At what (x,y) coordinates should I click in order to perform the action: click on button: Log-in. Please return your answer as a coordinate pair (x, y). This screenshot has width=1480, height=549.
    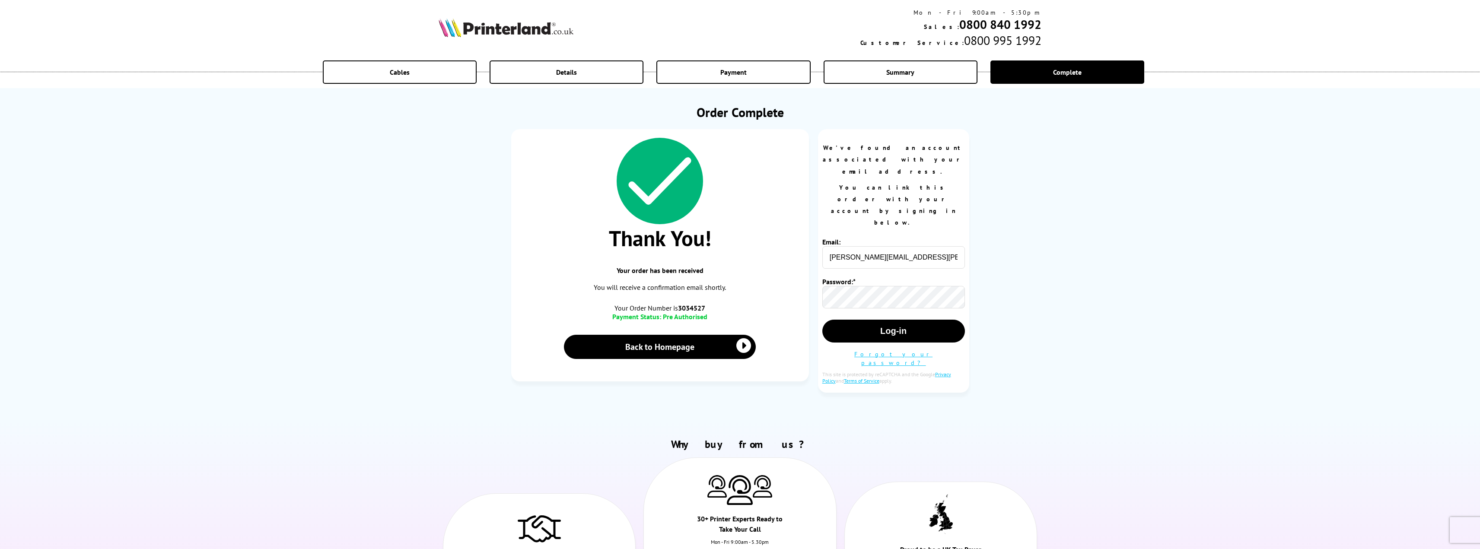
    Looking at the image, I should click on (894, 331).